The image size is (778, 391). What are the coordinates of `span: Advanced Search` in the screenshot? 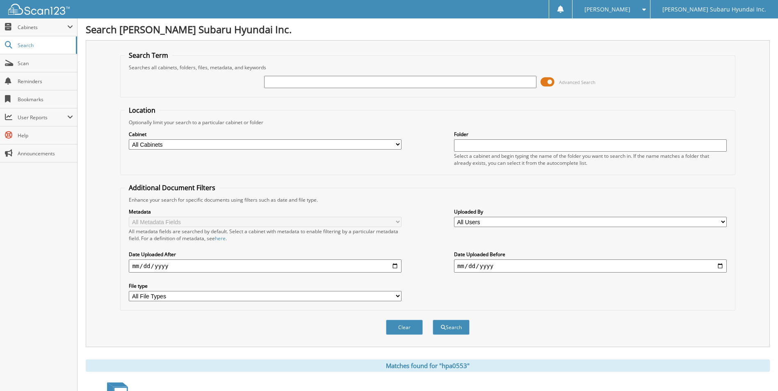 It's located at (577, 82).